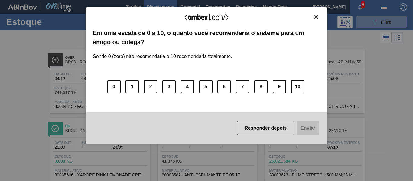  Describe the element at coordinates (207, 17) in the screenshot. I see `img: Logo Ambevtech` at that location.